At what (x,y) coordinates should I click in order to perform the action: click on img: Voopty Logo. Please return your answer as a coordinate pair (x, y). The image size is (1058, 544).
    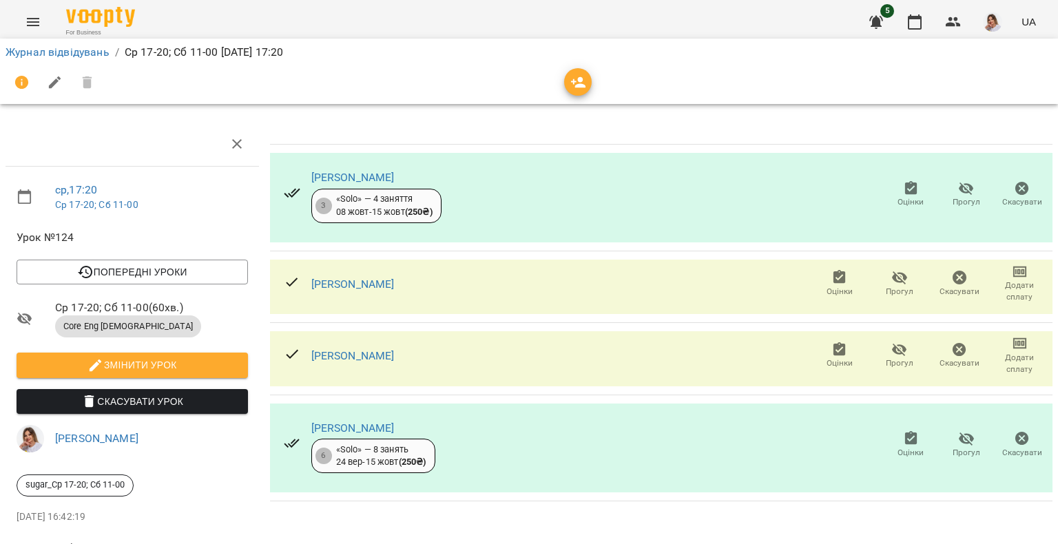
    Looking at the image, I should click on (101, 17).